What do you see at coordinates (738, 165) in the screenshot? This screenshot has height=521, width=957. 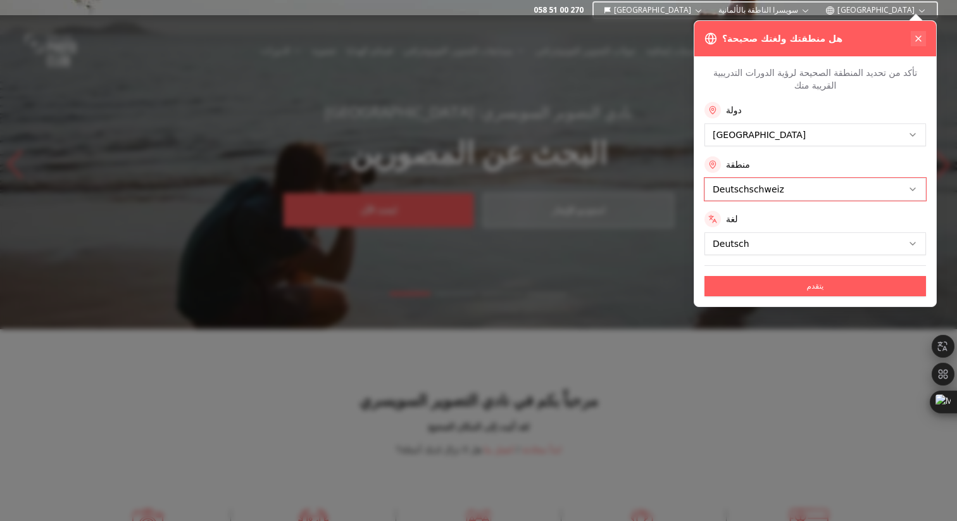 I see `font: منطقة` at bounding box center [738, 165].